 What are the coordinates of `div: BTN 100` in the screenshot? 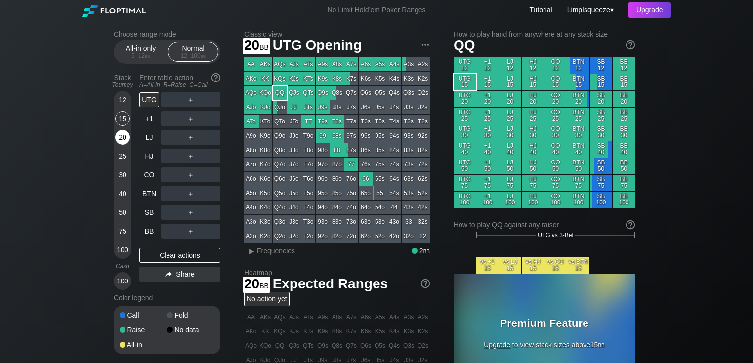 It's located at (578, 200).